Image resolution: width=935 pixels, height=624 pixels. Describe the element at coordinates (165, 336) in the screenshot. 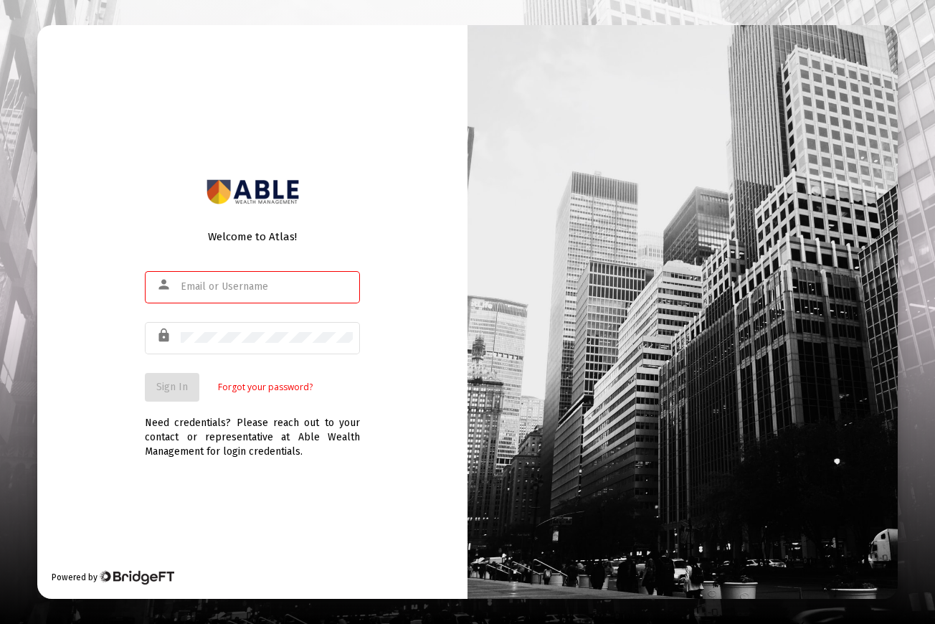

I see `mat-icon: lock` at that location.